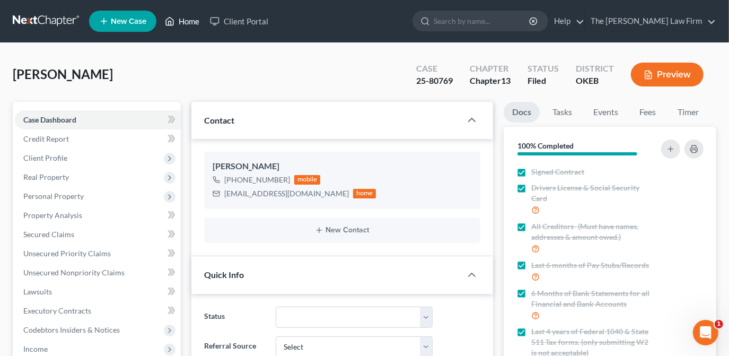 The width and height of the screenshot is (729, 356). What do you see at coordinates (49, 234) in the screenshot?
I see `span: Secured Claims` at bounding box center [49, 234].